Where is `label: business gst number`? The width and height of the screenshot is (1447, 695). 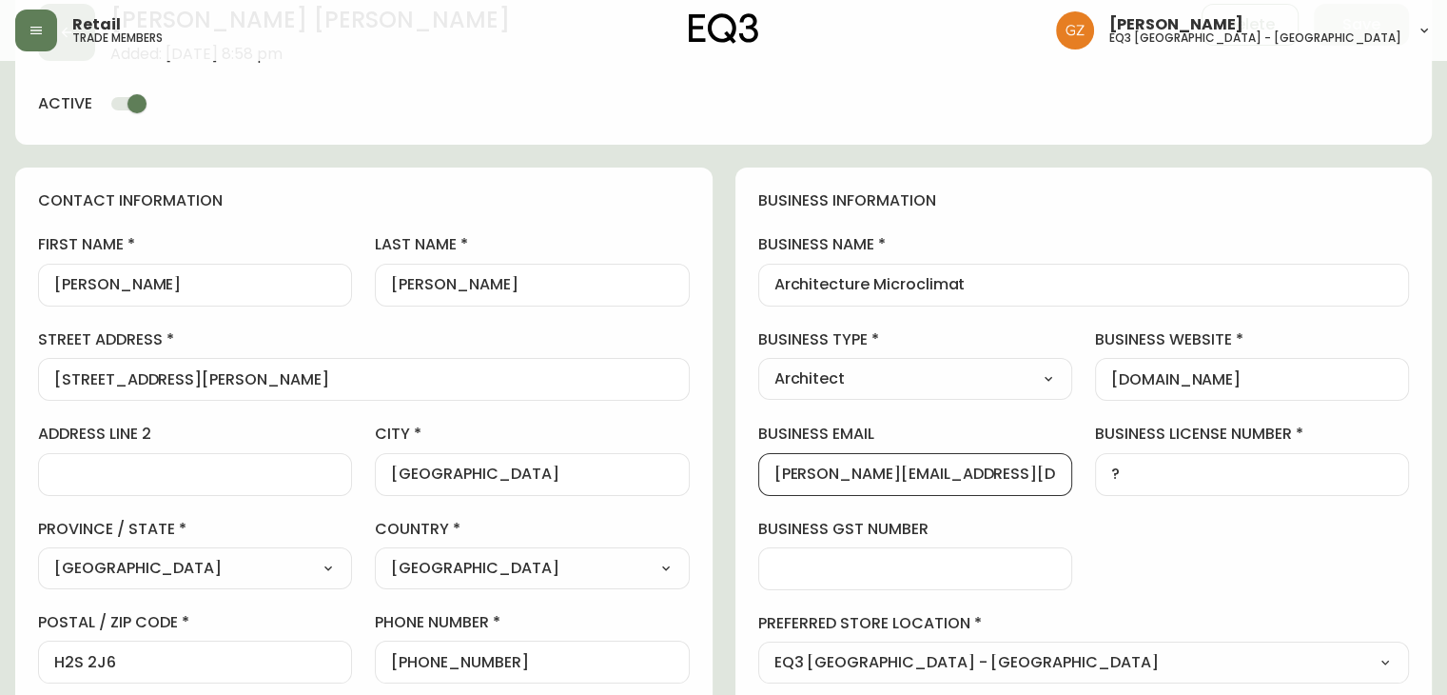
label: business gst number is located at coordinates (915, 529).